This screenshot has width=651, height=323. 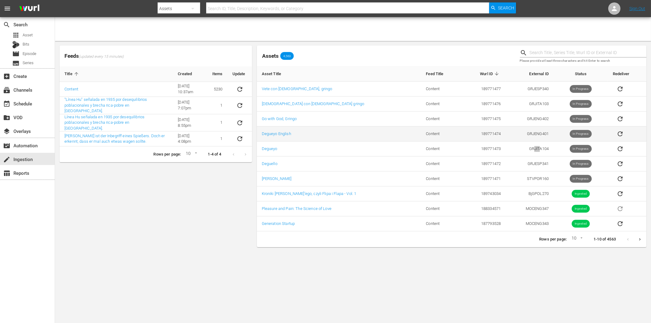 What do you see at coordinates (529, 179) in the screenshot?
I see `td: STVPOR160` at bounding box center [529, 179].